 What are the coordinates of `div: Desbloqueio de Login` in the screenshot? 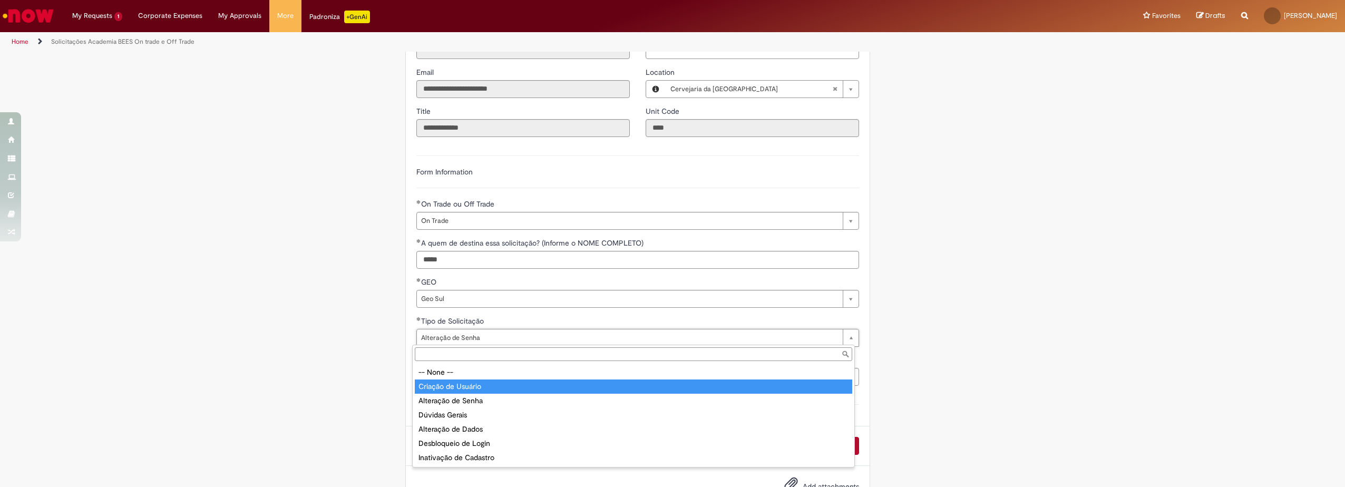 It's located at (633, 443).